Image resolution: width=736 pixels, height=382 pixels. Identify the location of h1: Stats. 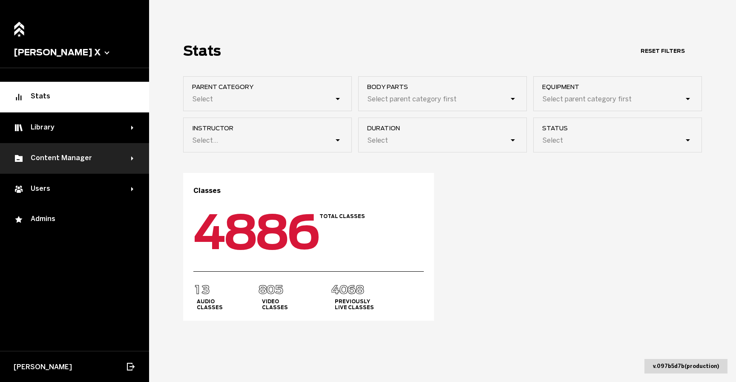
(202, 51).